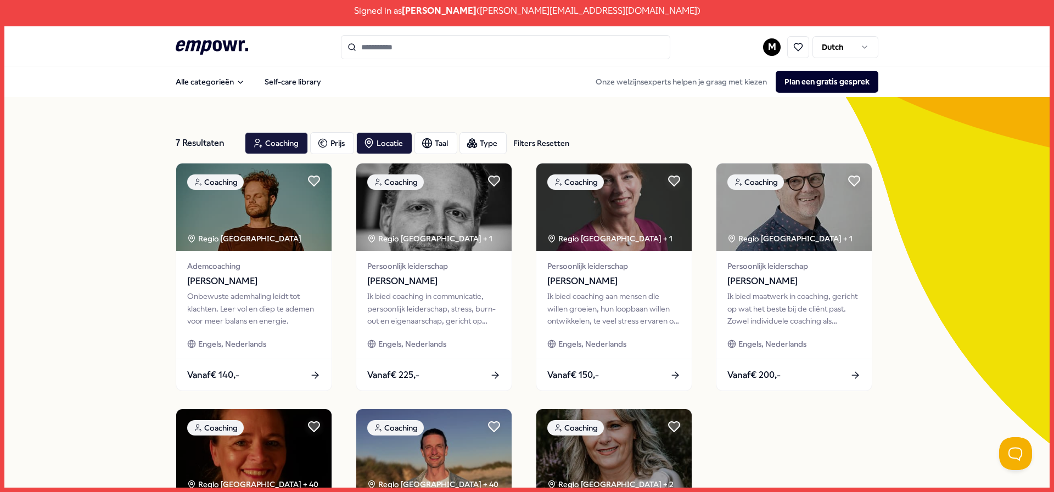 This screenshot has height=492, width=1054. What do you see at coordinates (384, 143) in the screenshot?
I see `button: Locatie` at bounding box center [384, 143].